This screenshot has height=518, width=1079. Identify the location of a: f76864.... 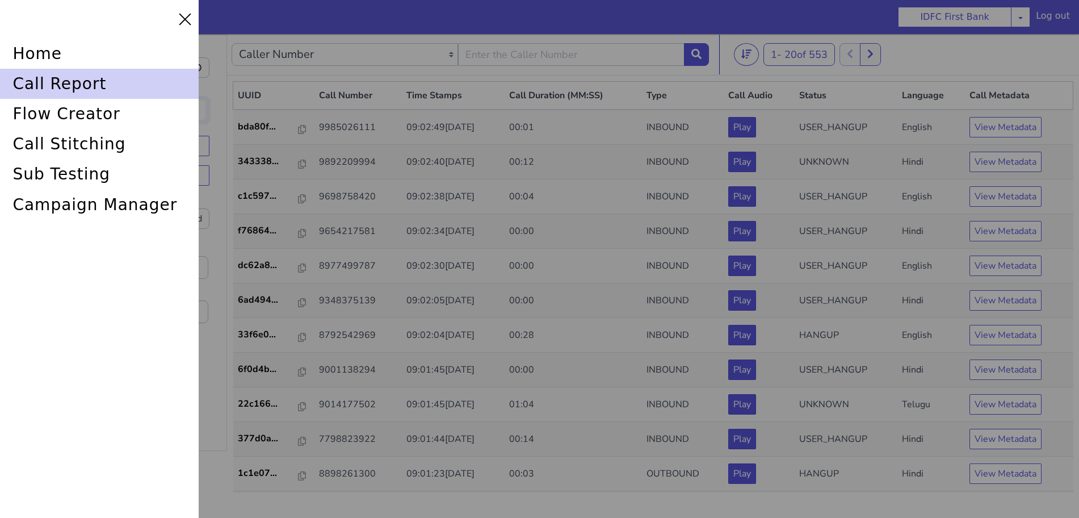
(274, 196).